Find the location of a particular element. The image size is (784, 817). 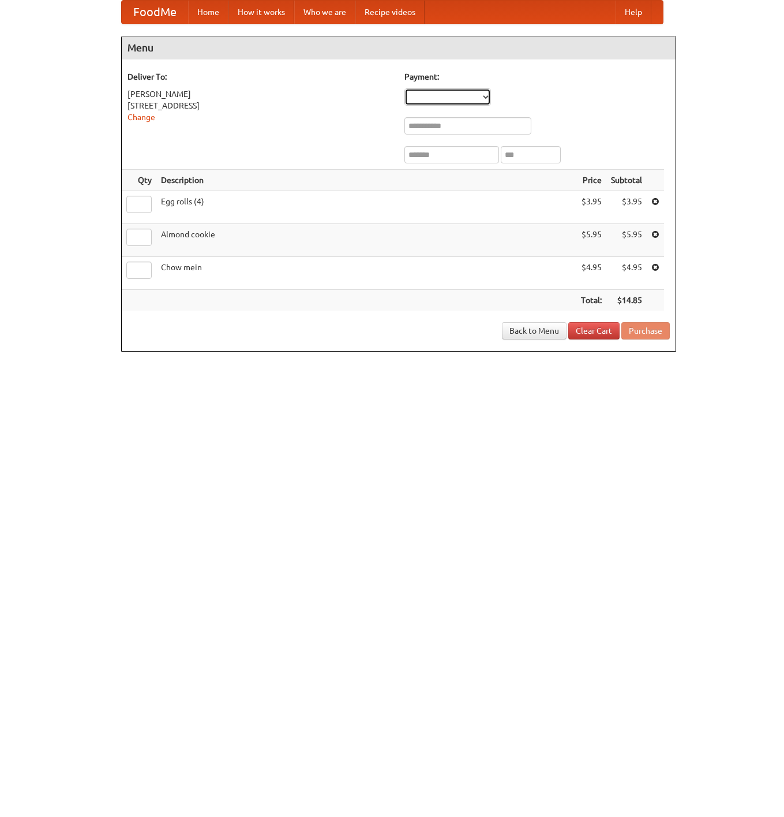

th: Total: is located at coordinates (592, 300).